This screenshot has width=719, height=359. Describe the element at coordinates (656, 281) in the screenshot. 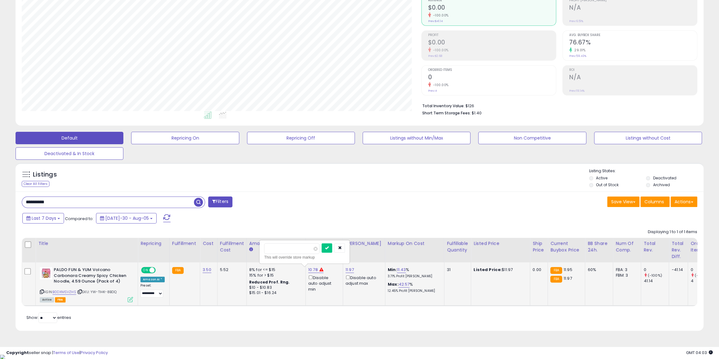

I see `div: 41.14` at that location.